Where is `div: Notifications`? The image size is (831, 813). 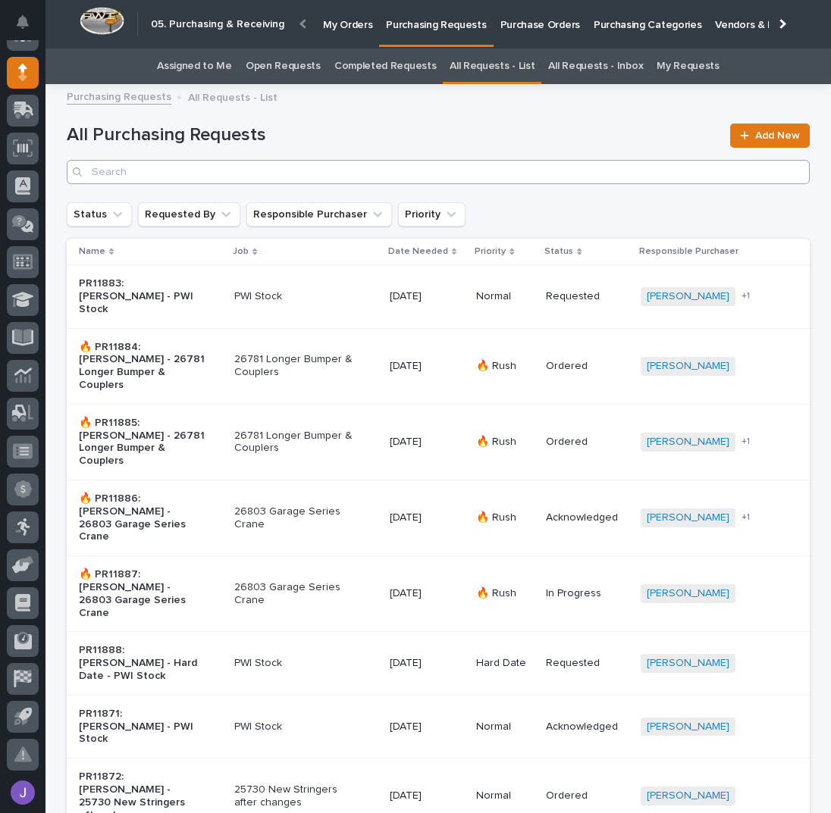 div: Notifications is located at coordinates (29, 27).